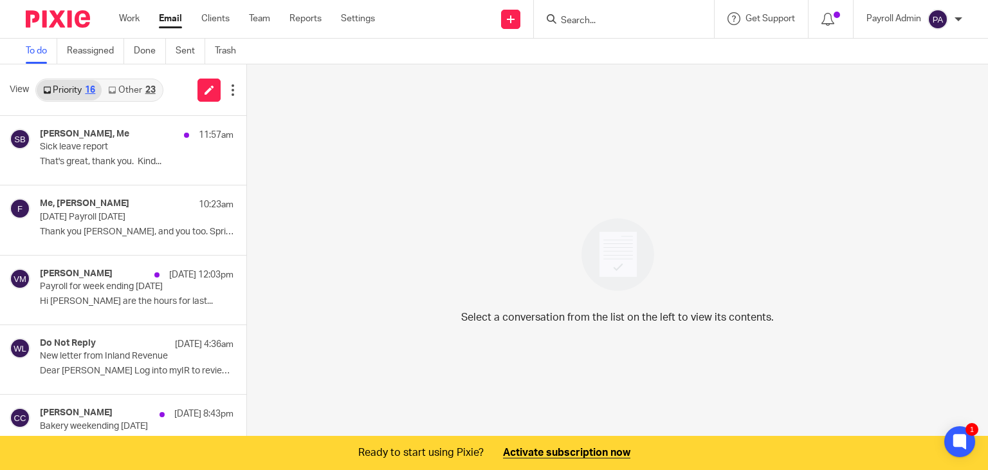 The height and width of the screenshot is (470, 988). What do you see at coordinates (230, 51) in the screenshot?
I see `a: Trash` at bounding box center [230, 51].